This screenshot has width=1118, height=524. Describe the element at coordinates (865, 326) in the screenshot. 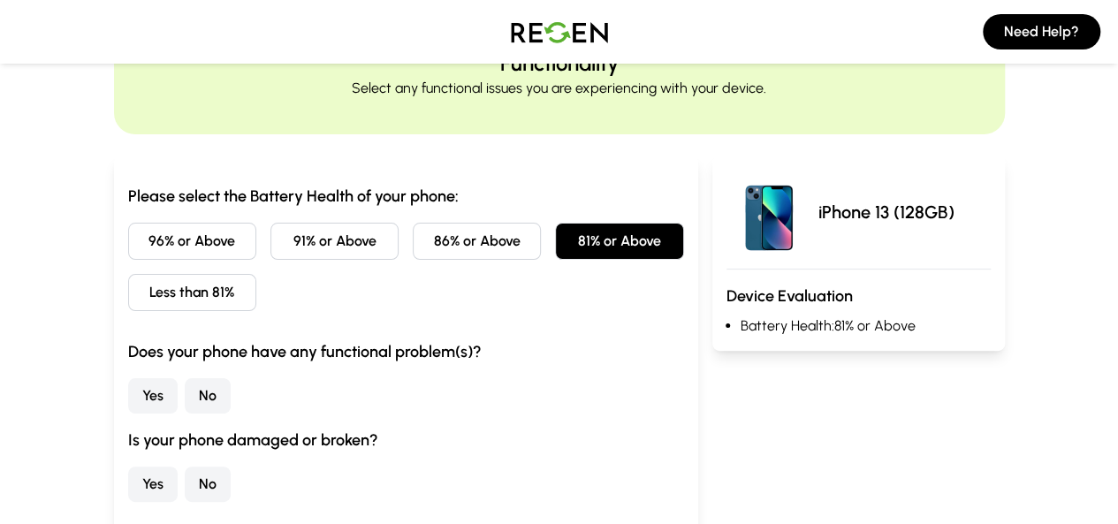

I see `li: Battery Health: 81% or Above` at that location.